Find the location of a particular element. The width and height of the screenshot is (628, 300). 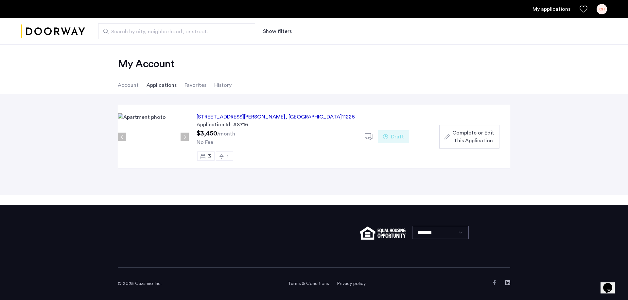

div: Application Id: #8716 is located at coordinates (276, 125).